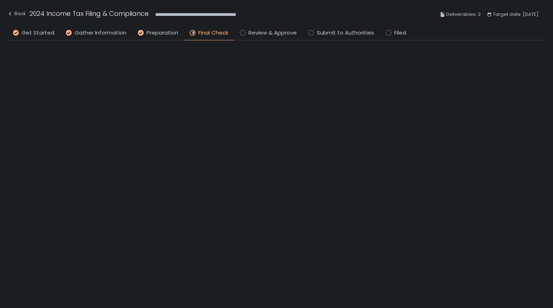 The image size is (553, 308). I want to click on span: Get Started, so click(38, 33).